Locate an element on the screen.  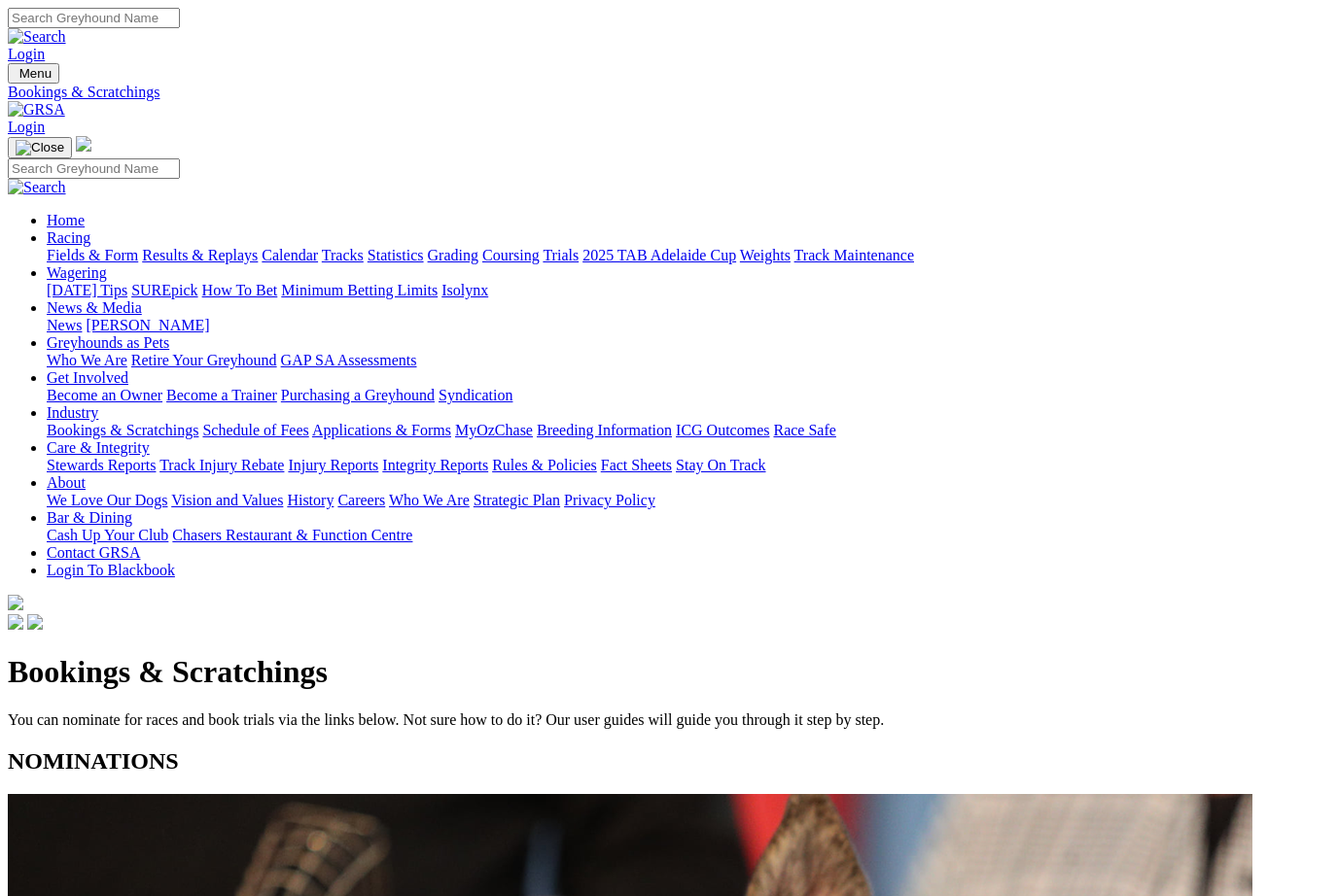
a: Retire Your Greyhound is located at coordinates (204, 360).